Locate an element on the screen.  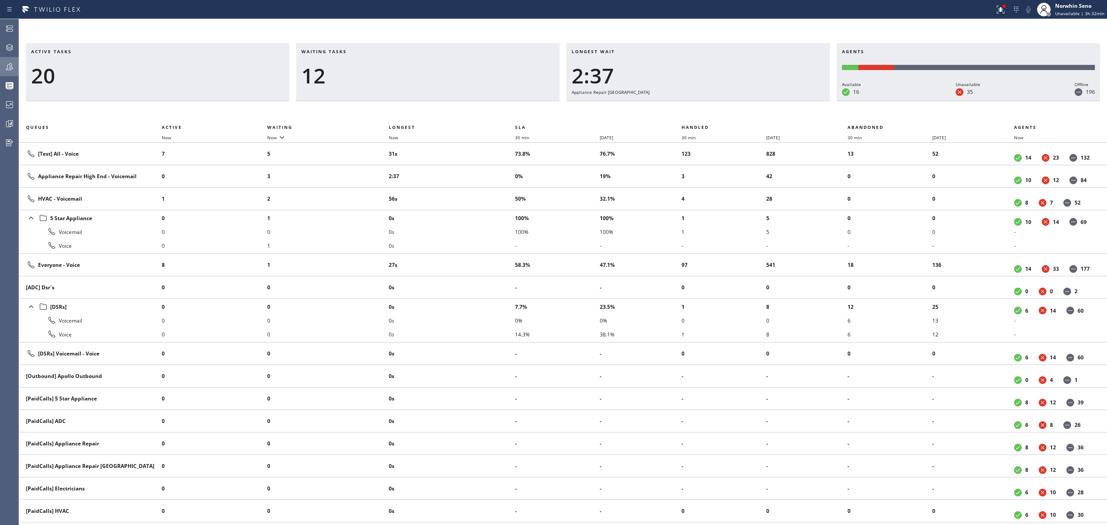
li: 2:37 is located at coordinates (452, 176).